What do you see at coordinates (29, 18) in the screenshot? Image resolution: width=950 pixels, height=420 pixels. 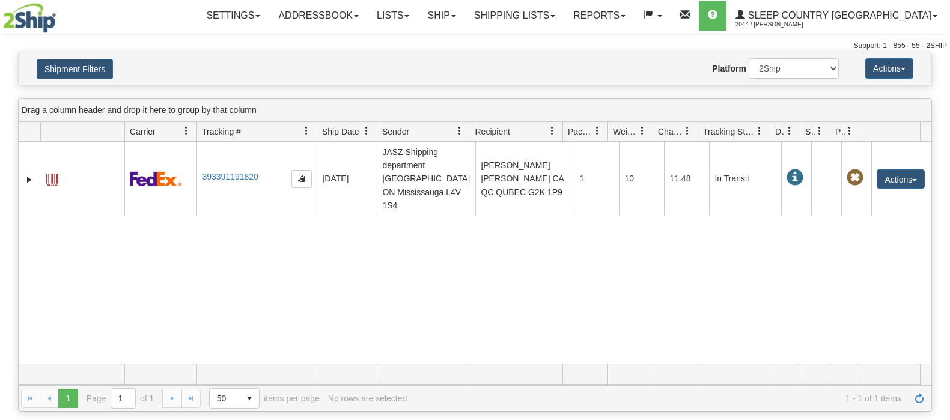 I see `img: logo2044.jpg` at bounding box center [29, 18].